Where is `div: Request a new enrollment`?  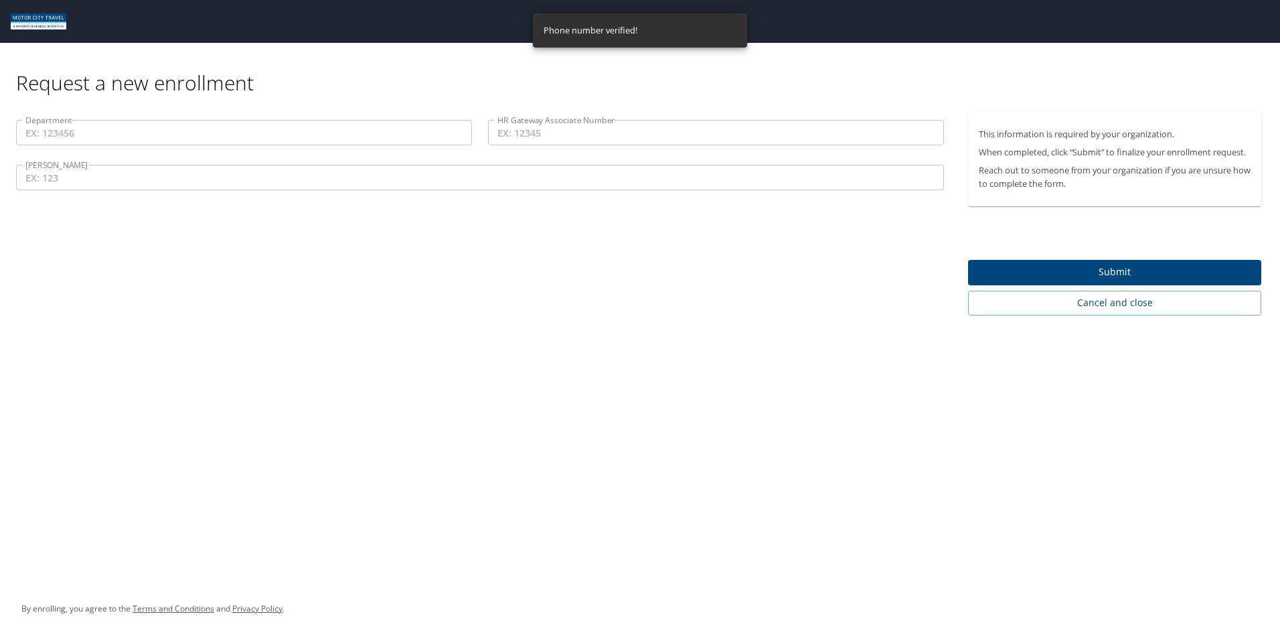 div: Request a new enrollment is located at coordinates (644, 69).